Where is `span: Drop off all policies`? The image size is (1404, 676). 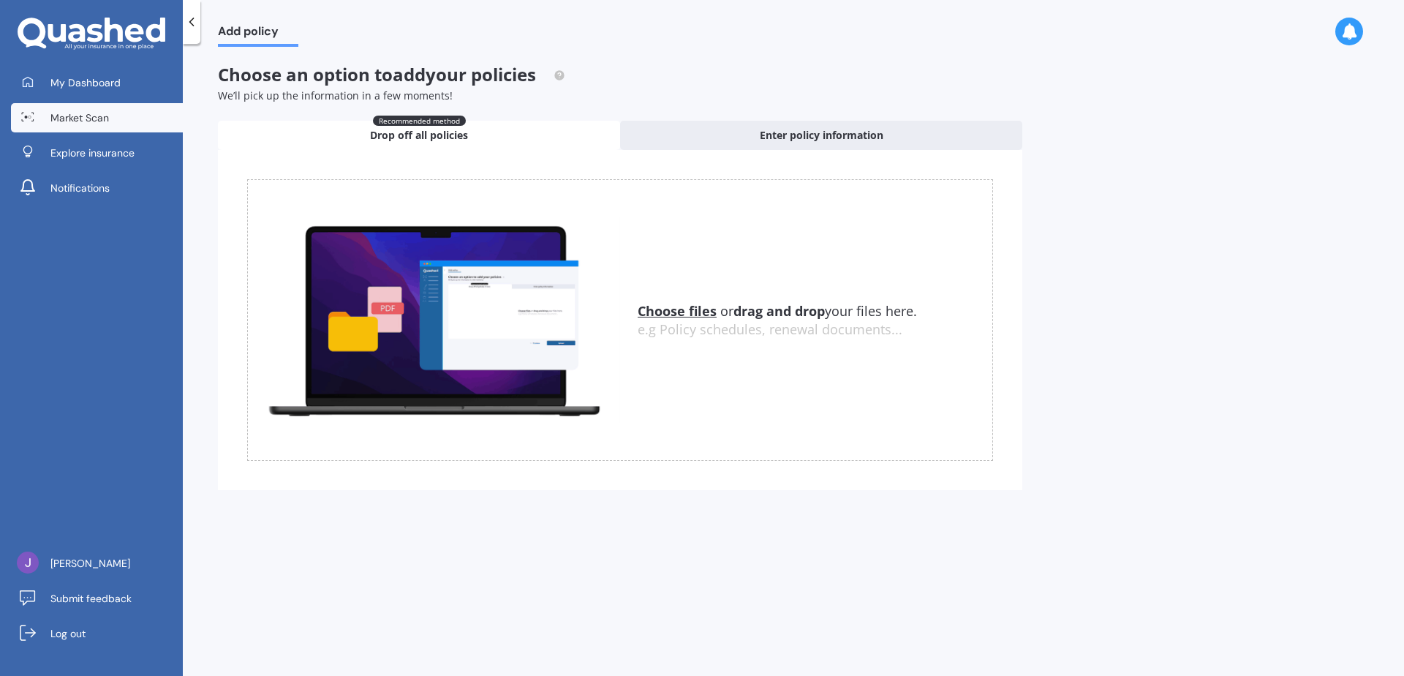
span: Drop off all policies is located at coordinates (419, 135).